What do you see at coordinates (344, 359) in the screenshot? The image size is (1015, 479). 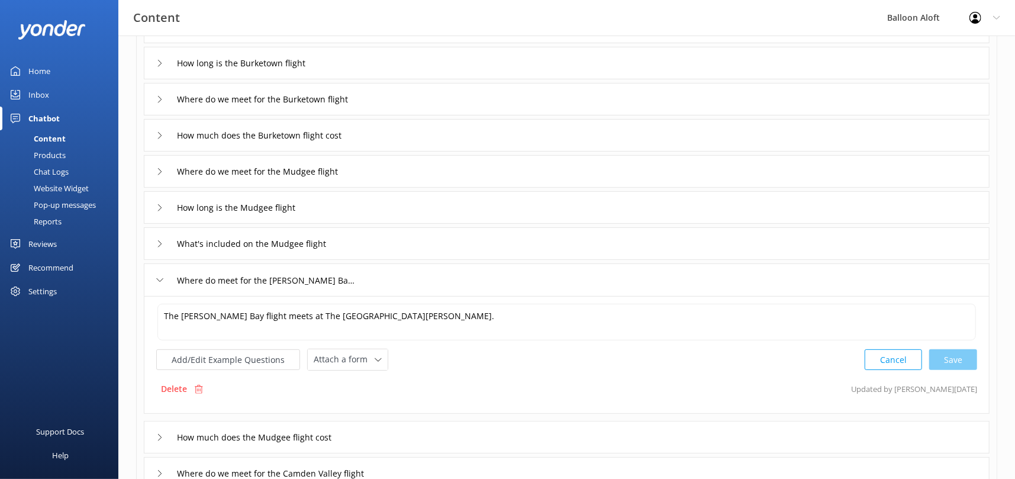 I see `span: Attach a form` at bounding box center [344, 359].